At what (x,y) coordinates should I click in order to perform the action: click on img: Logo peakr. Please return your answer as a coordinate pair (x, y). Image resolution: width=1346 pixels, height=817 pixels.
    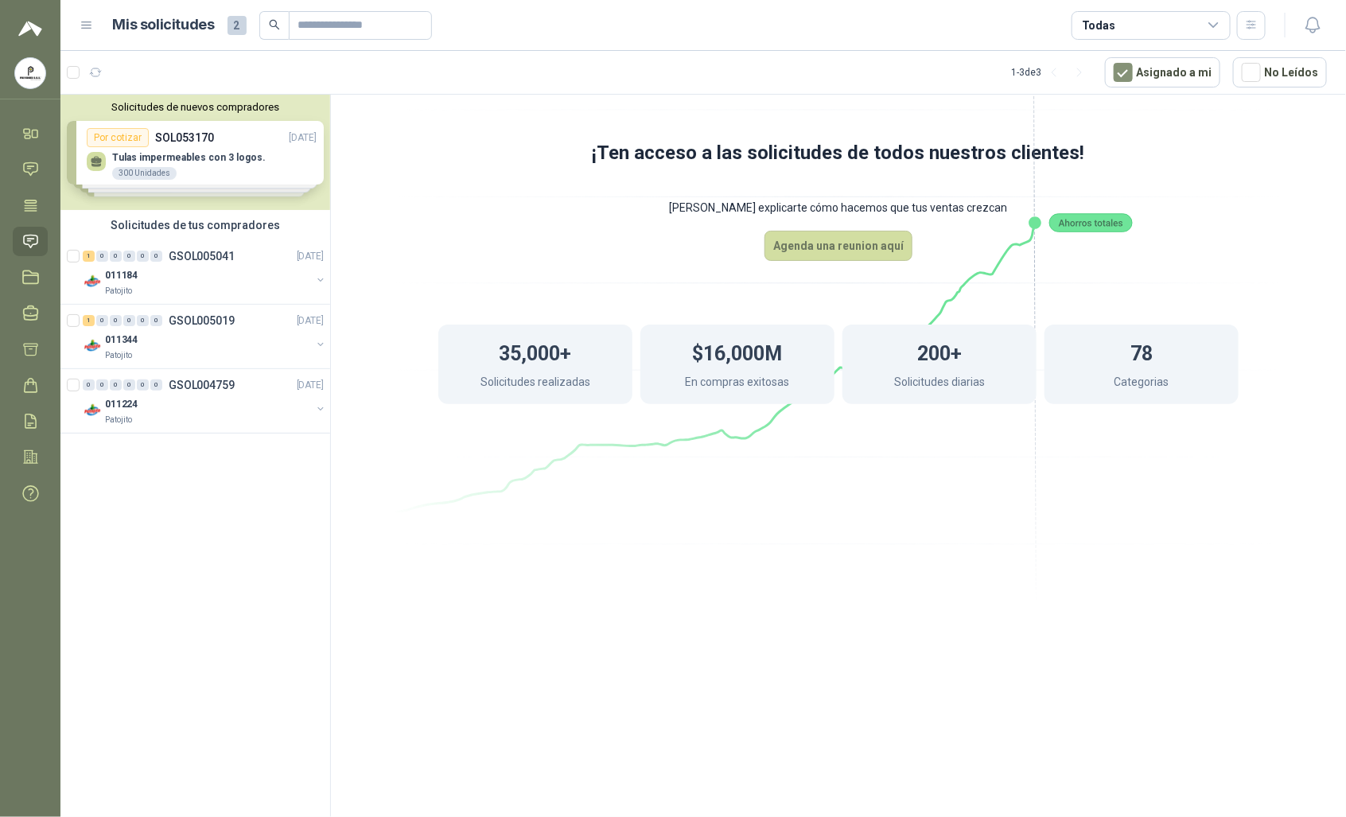
    Looking at the image, I should click on (30, 29).